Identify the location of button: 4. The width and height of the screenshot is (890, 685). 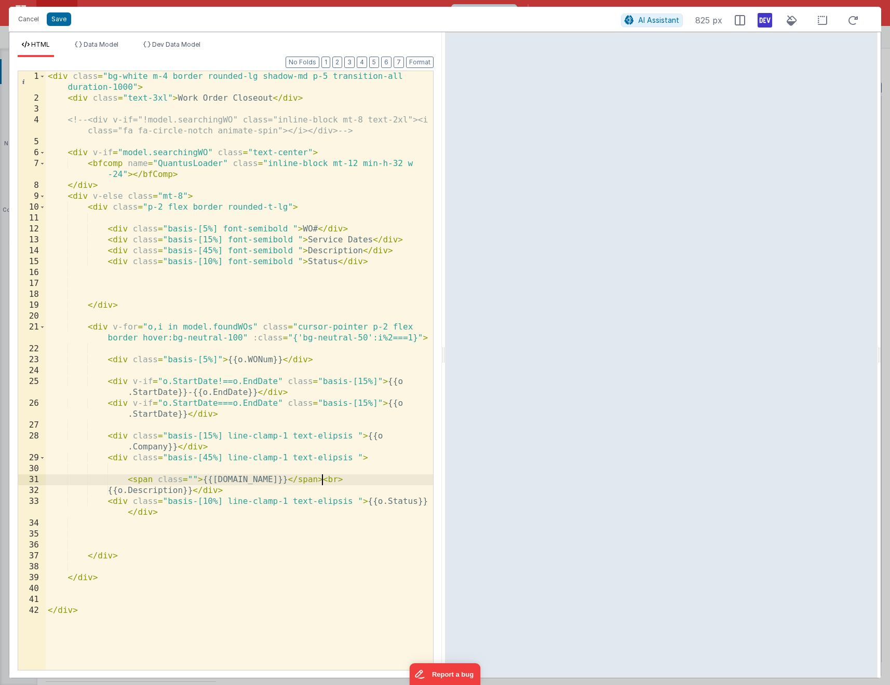
(362, 62).